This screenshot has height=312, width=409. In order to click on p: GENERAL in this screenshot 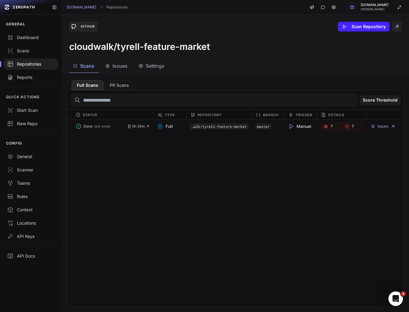, I will do `click(16, 24)`.